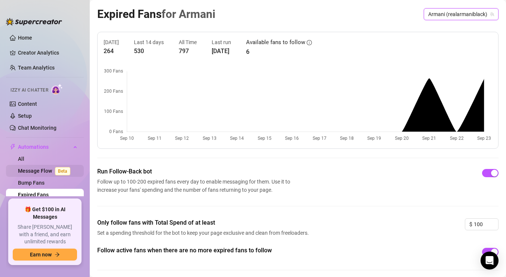  Describe the element at coordinates (221, 42) in the screenshot. I see `article: Last run` at that location.